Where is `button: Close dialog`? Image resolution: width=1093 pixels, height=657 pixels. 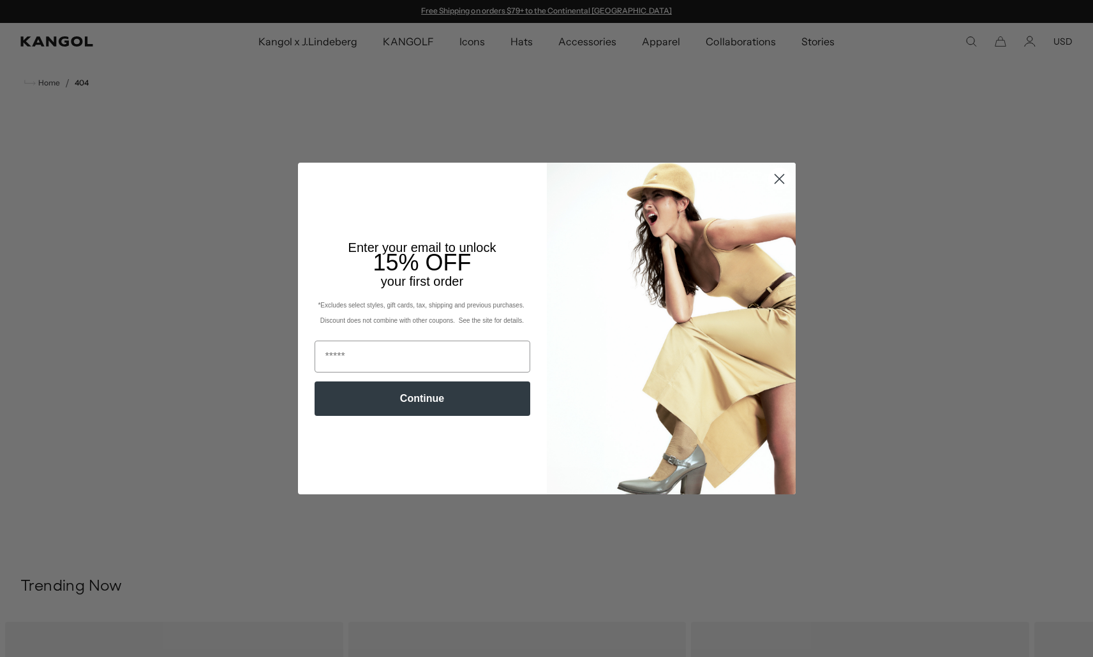 button: Close dialog is located at coordinates (779, 179).